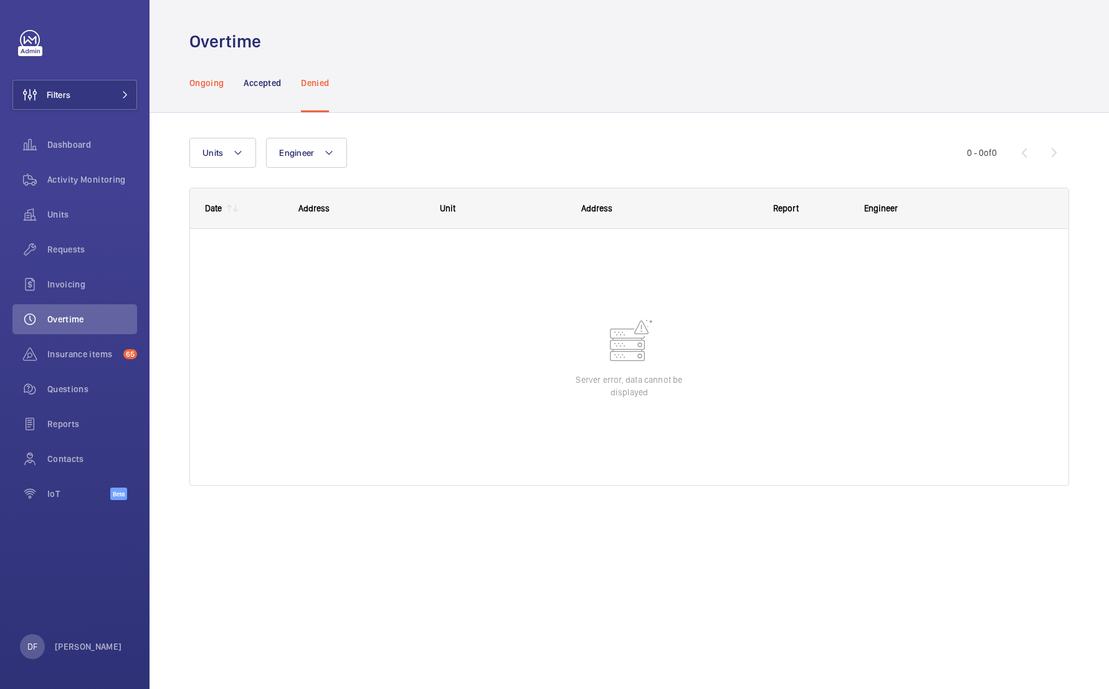 The width and height of the screenshot is (1109, 689). I want to click on span: Requests, so click(92, 249).